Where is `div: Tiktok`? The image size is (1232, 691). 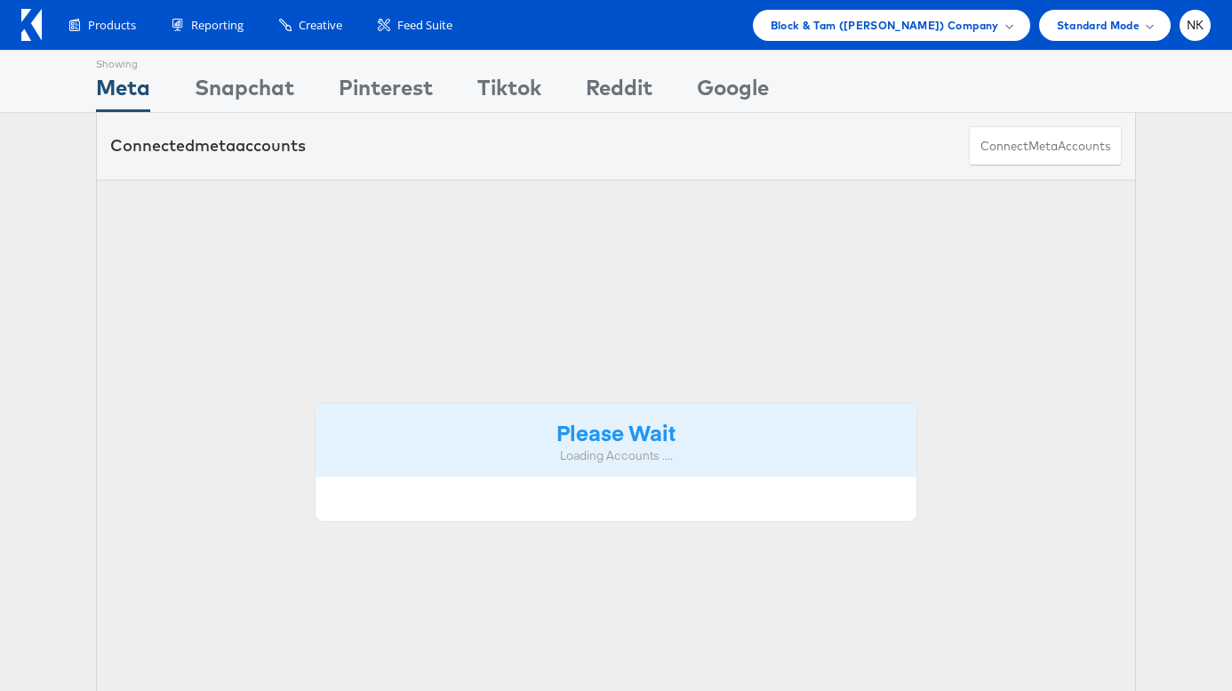
div: Tiktok is located at coordinates (509, 92).